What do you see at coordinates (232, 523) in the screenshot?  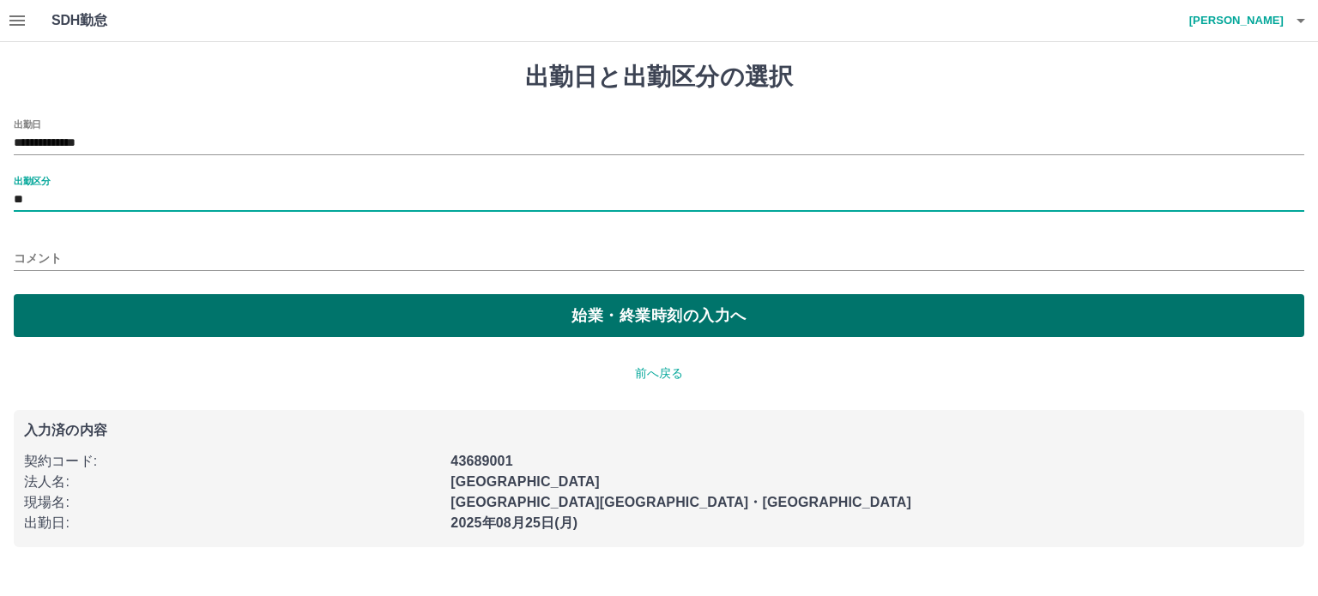 I see `p: 出勤日 :` at bounding box center [232, 523].